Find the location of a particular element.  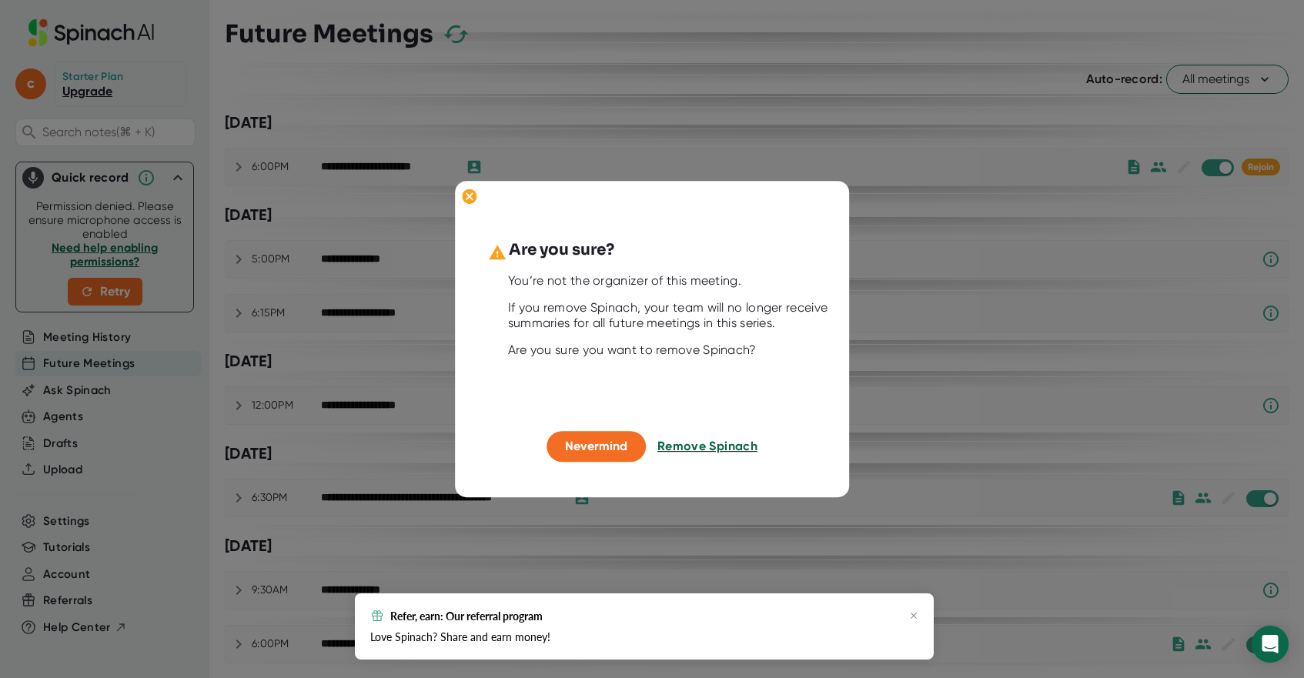

div: Are you sure you want to remove Spinach? is located at coordinates (671, 351).